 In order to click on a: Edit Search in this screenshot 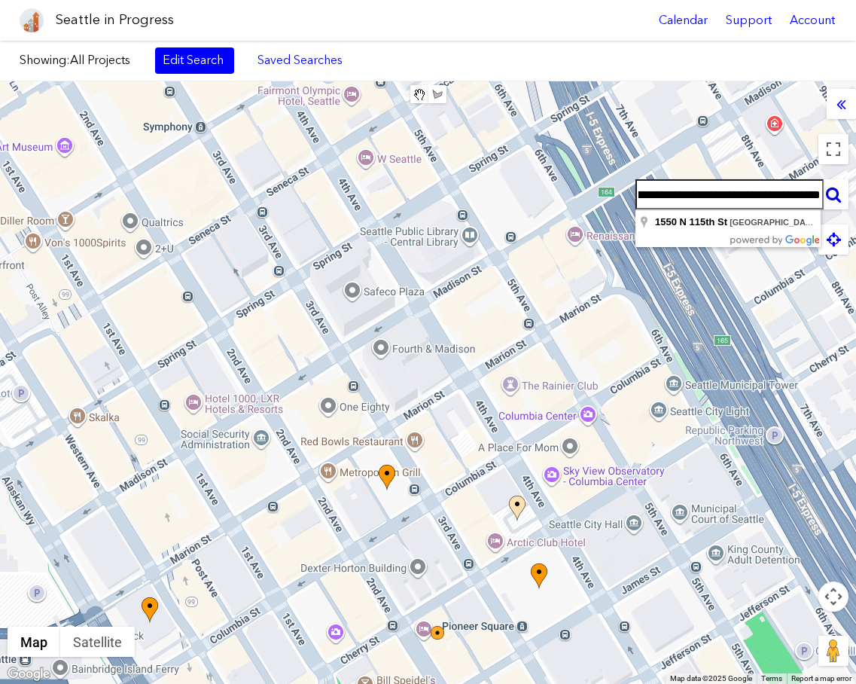, I will do `click(194, 60)`.